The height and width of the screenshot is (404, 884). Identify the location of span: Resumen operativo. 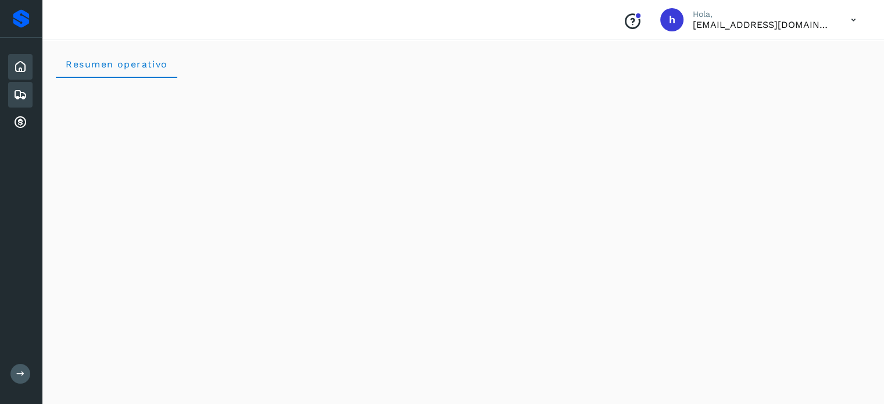
(116, 64).